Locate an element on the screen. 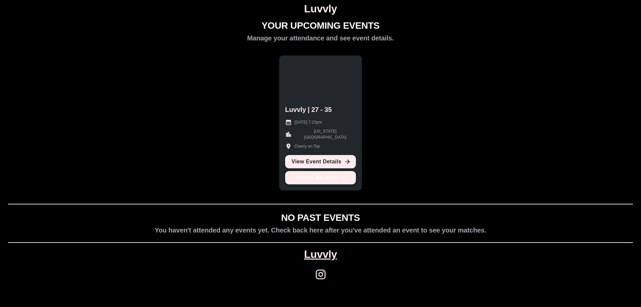 The width and height of the screenshot is (641, 307). h1: NO PAST EVENTS is located at coordinates (321, 218).